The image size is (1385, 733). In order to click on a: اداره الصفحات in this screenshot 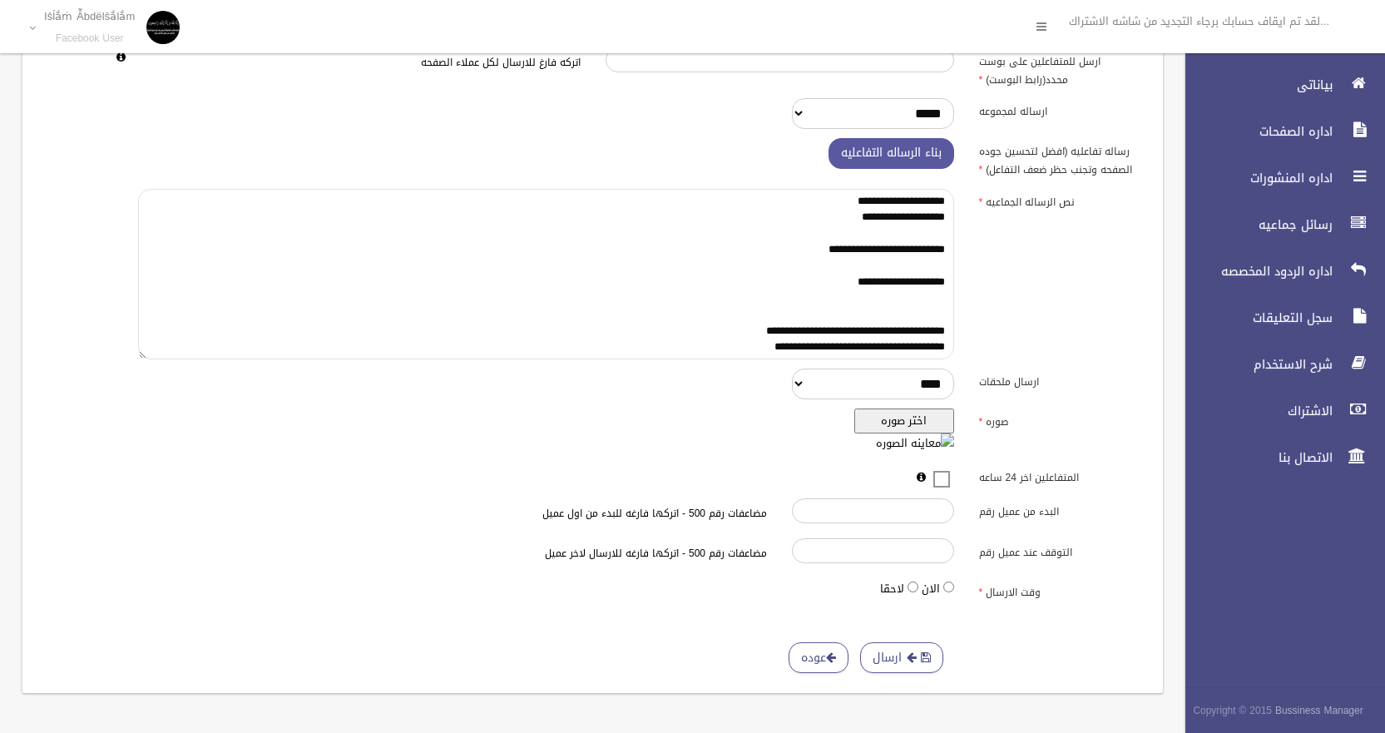, I will do `click(1278, 131)`.